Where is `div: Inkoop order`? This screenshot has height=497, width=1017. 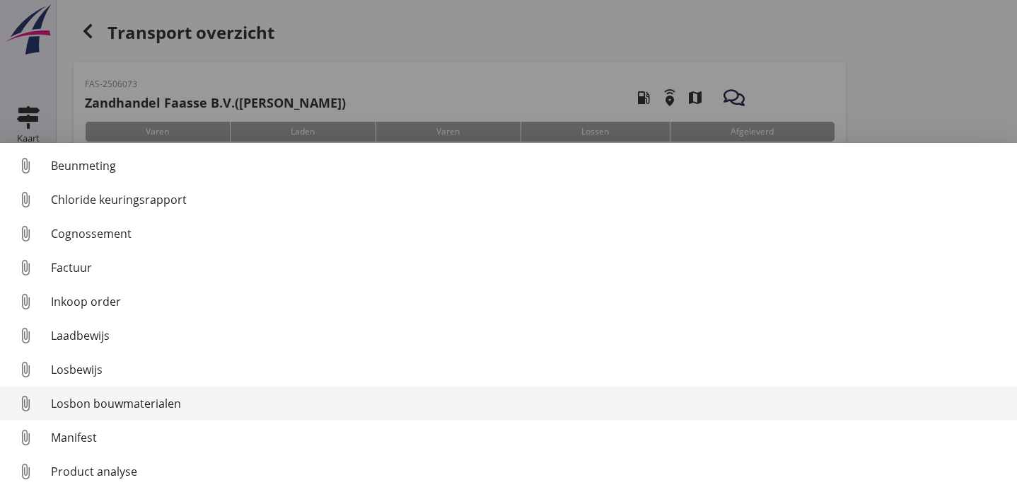 div: Inkoop order is located at coordinates (528, 301).